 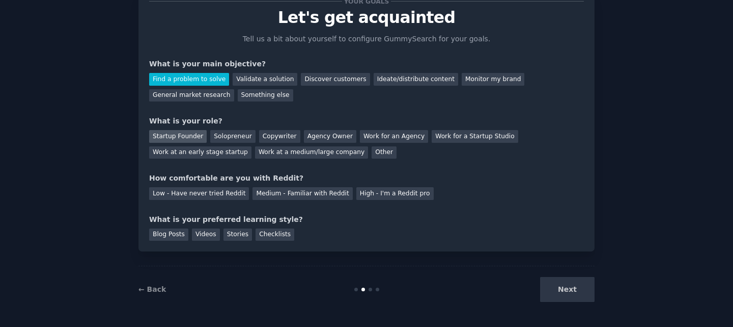 What do you see at coordinates (265, 79) in the screenshot?
I see `div: Validate a solution` at bounding box center [265, 79].